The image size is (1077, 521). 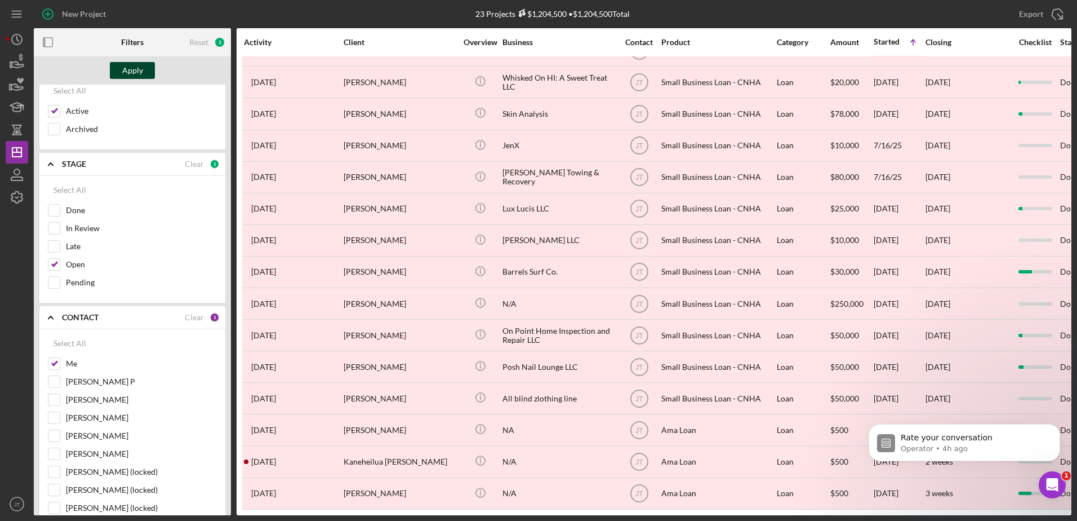 What do you see at coordinates (113, 238) in the screenshot?
I see `div: Christina says…` at bounding box center [113, 238].